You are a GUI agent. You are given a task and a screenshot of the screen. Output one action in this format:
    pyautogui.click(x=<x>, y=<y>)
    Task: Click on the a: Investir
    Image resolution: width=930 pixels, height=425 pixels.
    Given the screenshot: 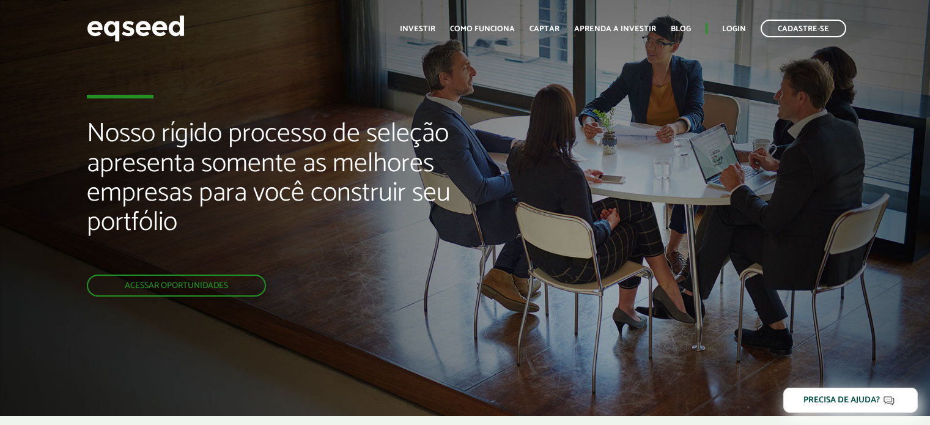 What is the action you would take?
    pyautogui.click(x=417, y=29)
    